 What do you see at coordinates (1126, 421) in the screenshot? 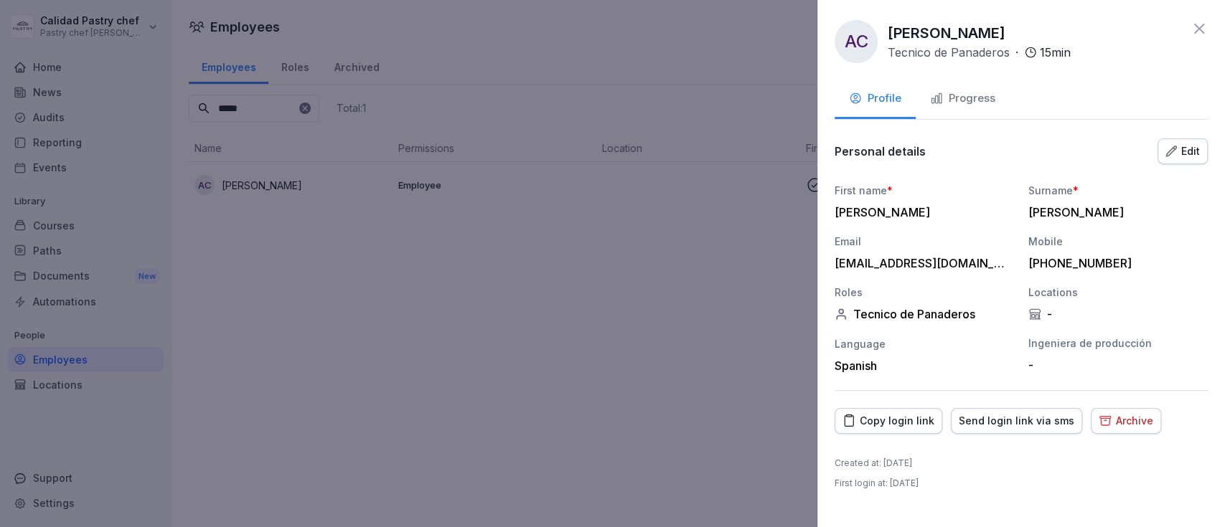
I see `div: Archive` at bounding box center [1126, 421].